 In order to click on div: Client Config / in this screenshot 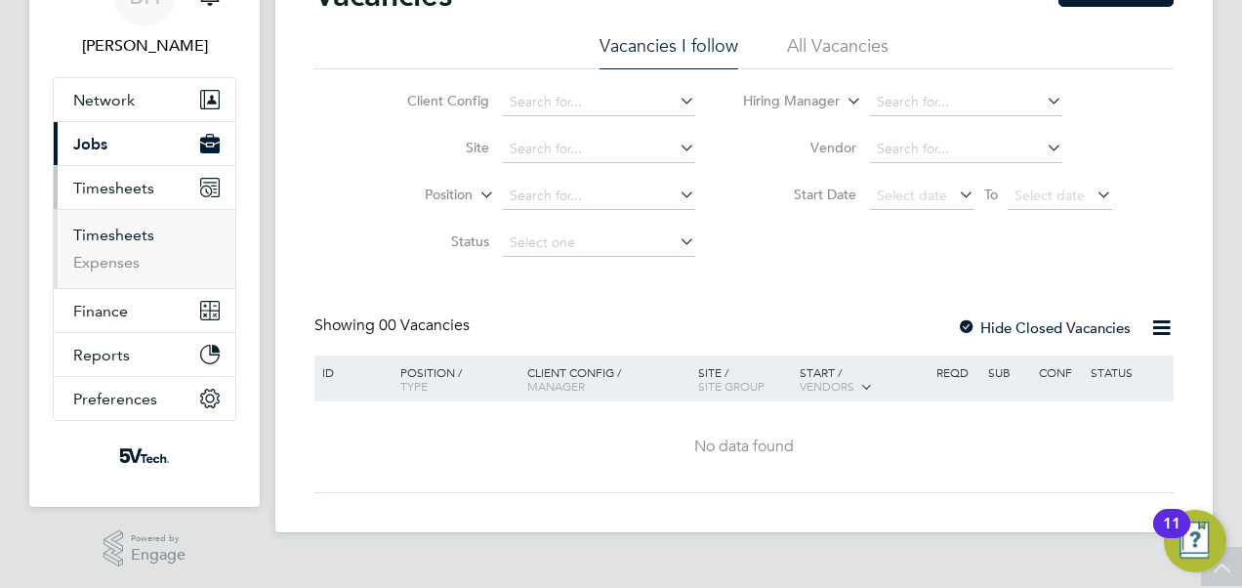, I will do `click(607, 379)`.